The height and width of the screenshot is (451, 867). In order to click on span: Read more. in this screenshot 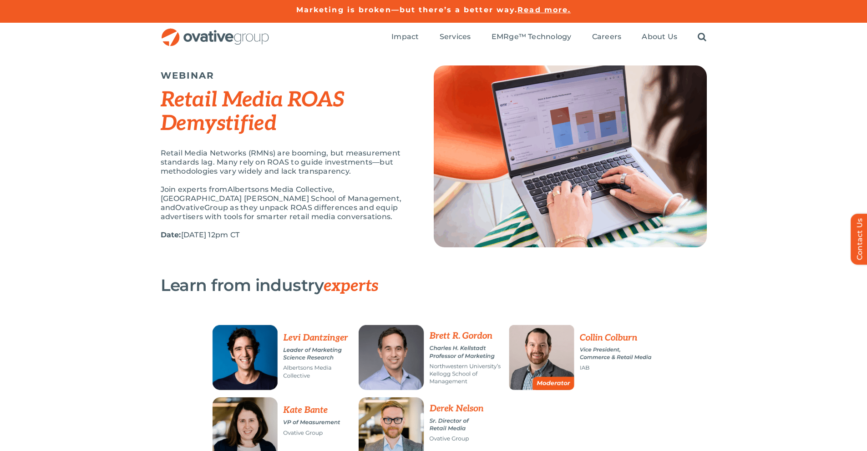, I will do `click(544, 10)`.